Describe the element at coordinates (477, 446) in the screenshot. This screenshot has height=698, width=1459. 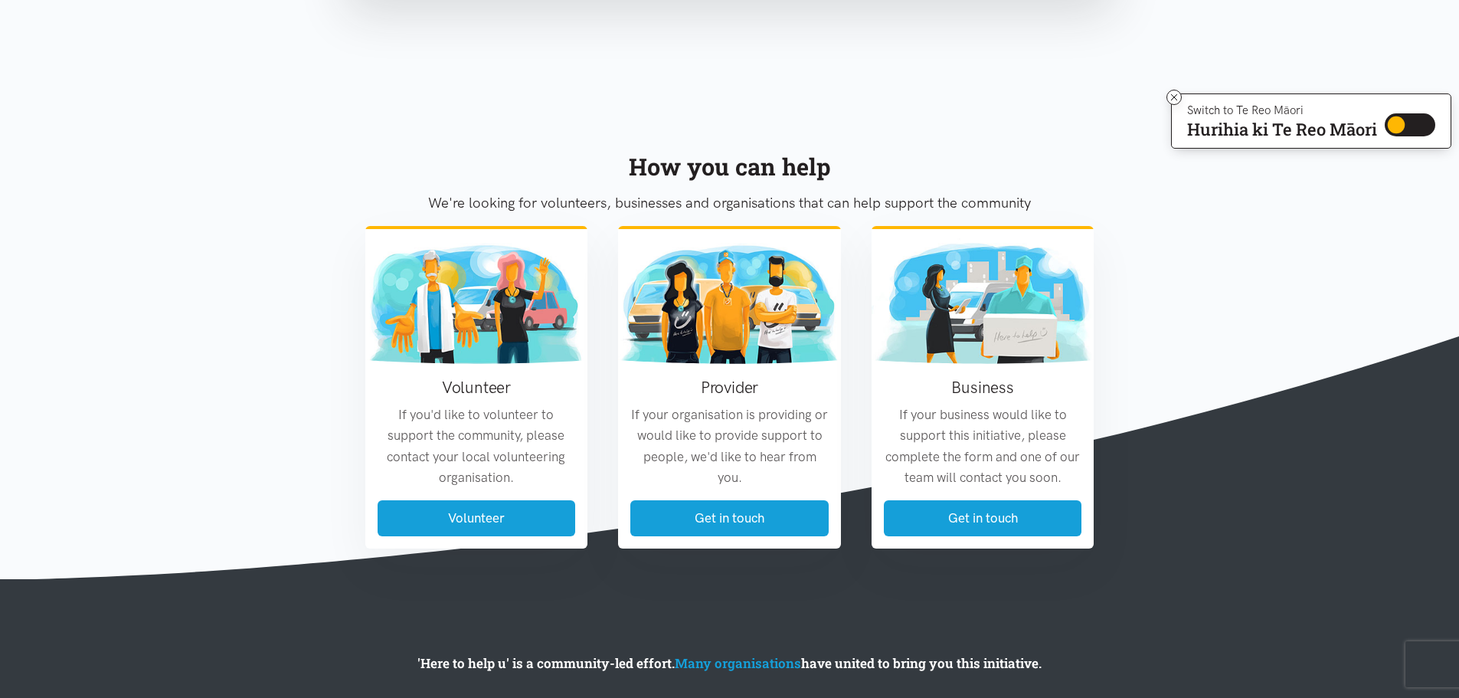
I see `p: If you'd like to volunteer to support the community, please contact your local volunteering organ...` at that location.